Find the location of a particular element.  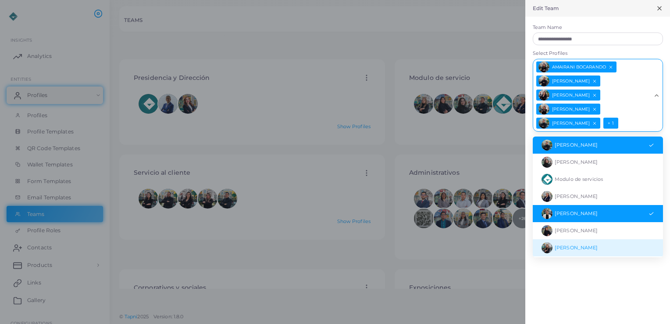

div: Search for option is located at coordinates (598, 95).